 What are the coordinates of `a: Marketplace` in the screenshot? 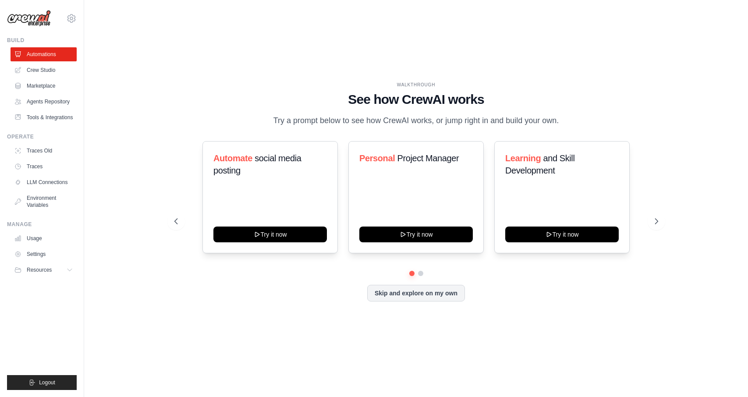 It's located at (43, 86).